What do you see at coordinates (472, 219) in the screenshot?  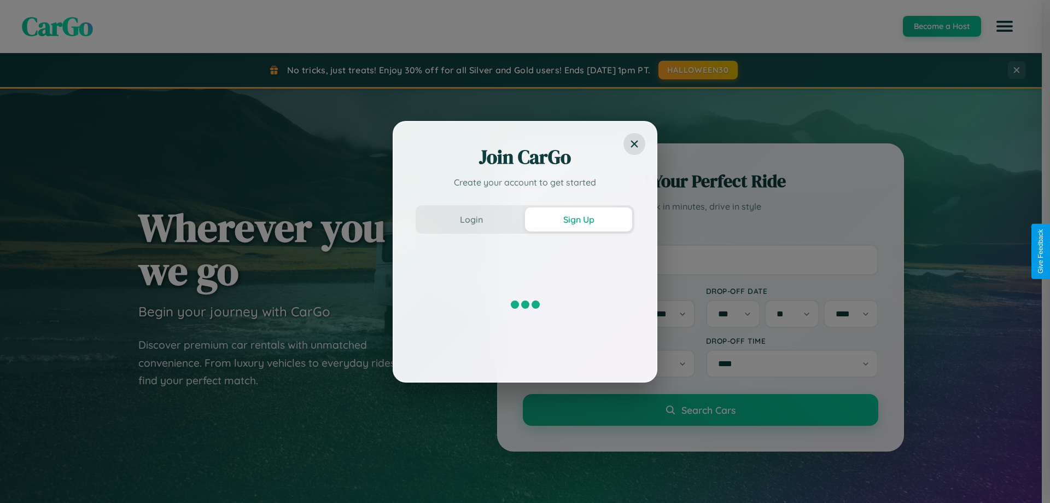 I see `button: Login` at bounding box center [472, 219].